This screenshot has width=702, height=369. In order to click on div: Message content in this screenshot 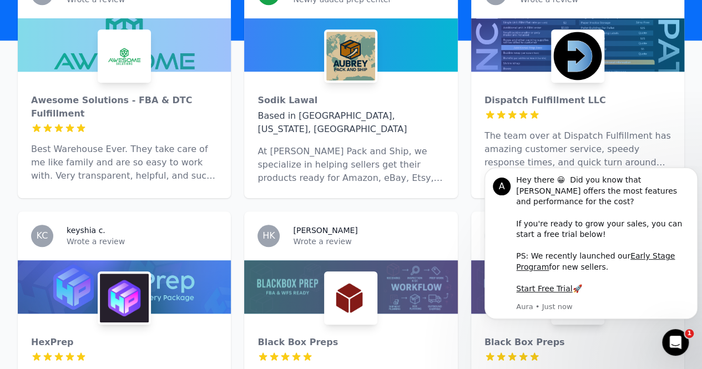, I will do `click(123, 72)`.